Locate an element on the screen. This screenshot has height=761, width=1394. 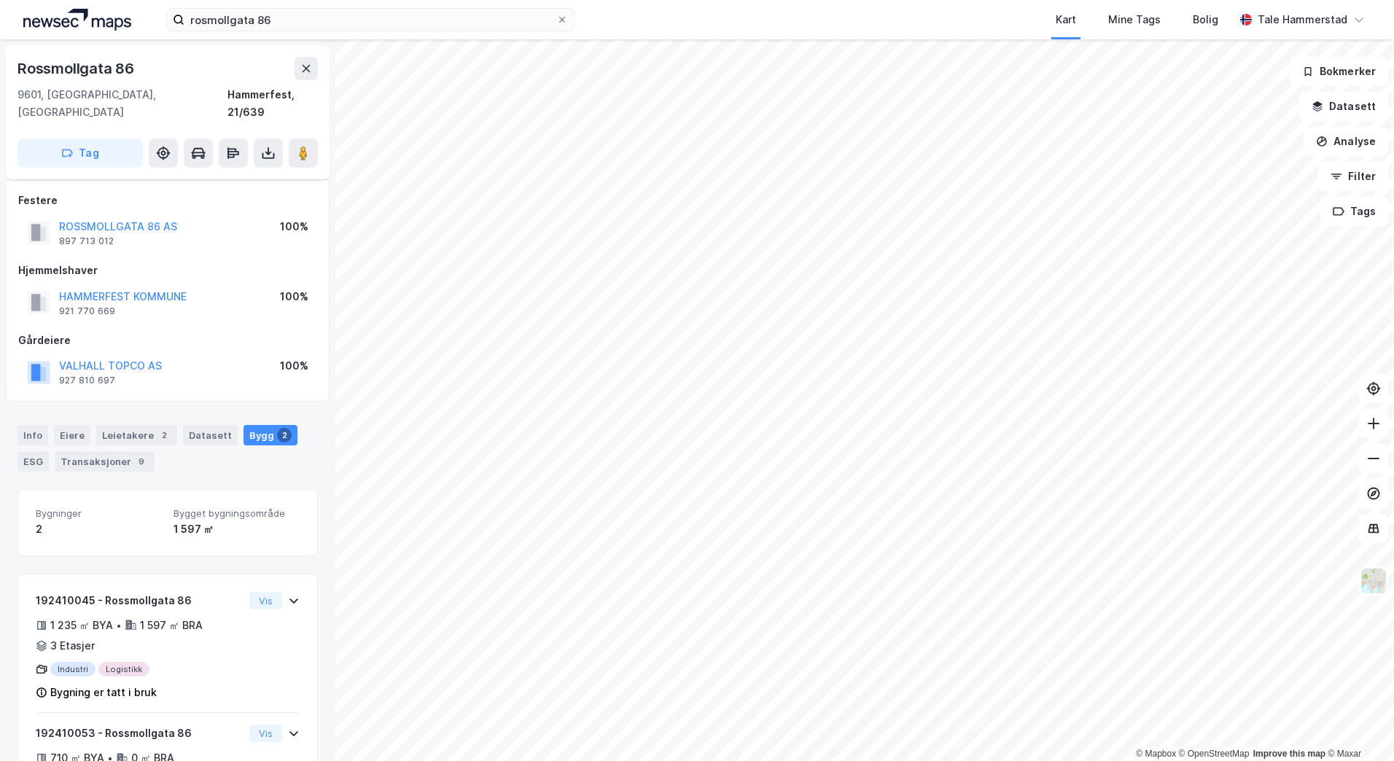
div: 1 597 ㎡ is located at coordinates (236, 529).